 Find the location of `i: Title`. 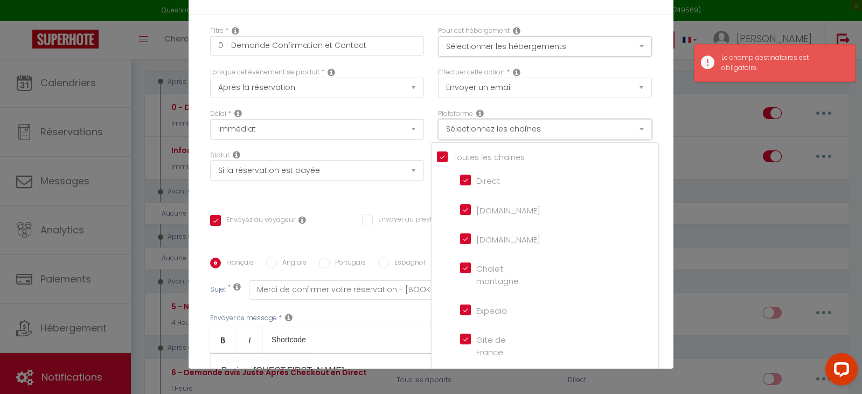

i: Title is located at coordinates (235, 31).